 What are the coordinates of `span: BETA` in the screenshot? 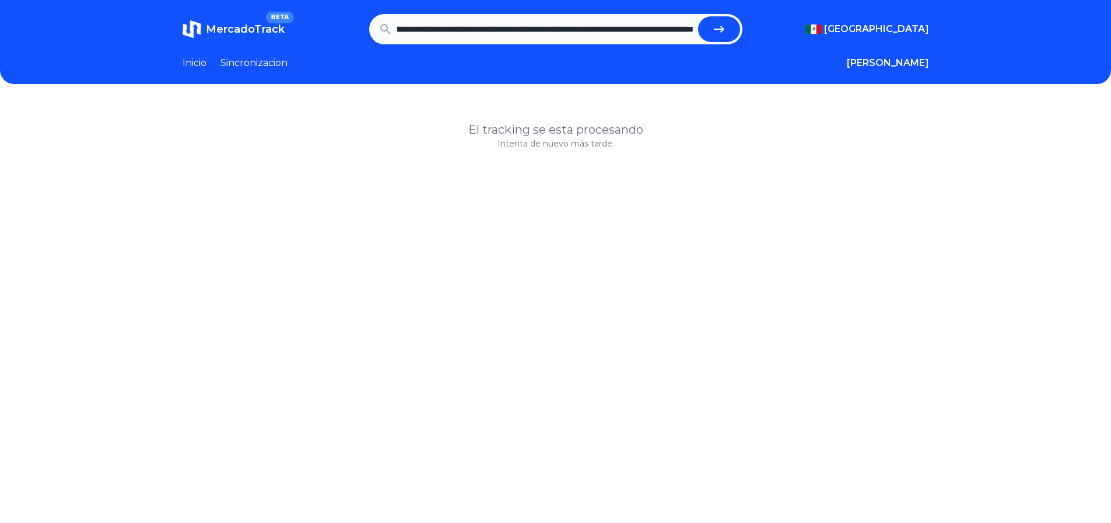 It's located at (279, 18).